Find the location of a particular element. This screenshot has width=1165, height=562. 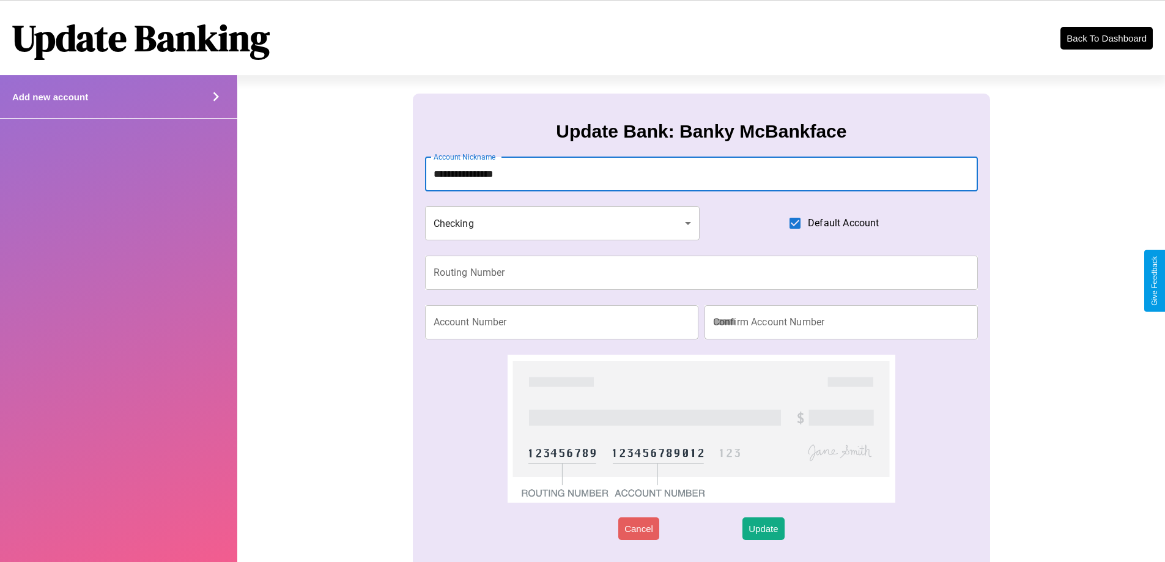

div: Give Feedback is located at coordinates (1155, 281).